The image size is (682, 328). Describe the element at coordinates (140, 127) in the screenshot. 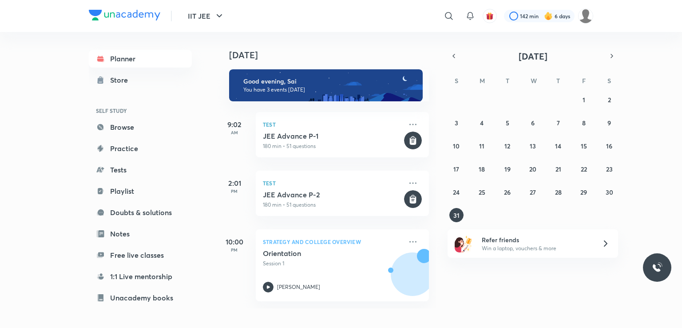

I see `a: Browse` at that location.